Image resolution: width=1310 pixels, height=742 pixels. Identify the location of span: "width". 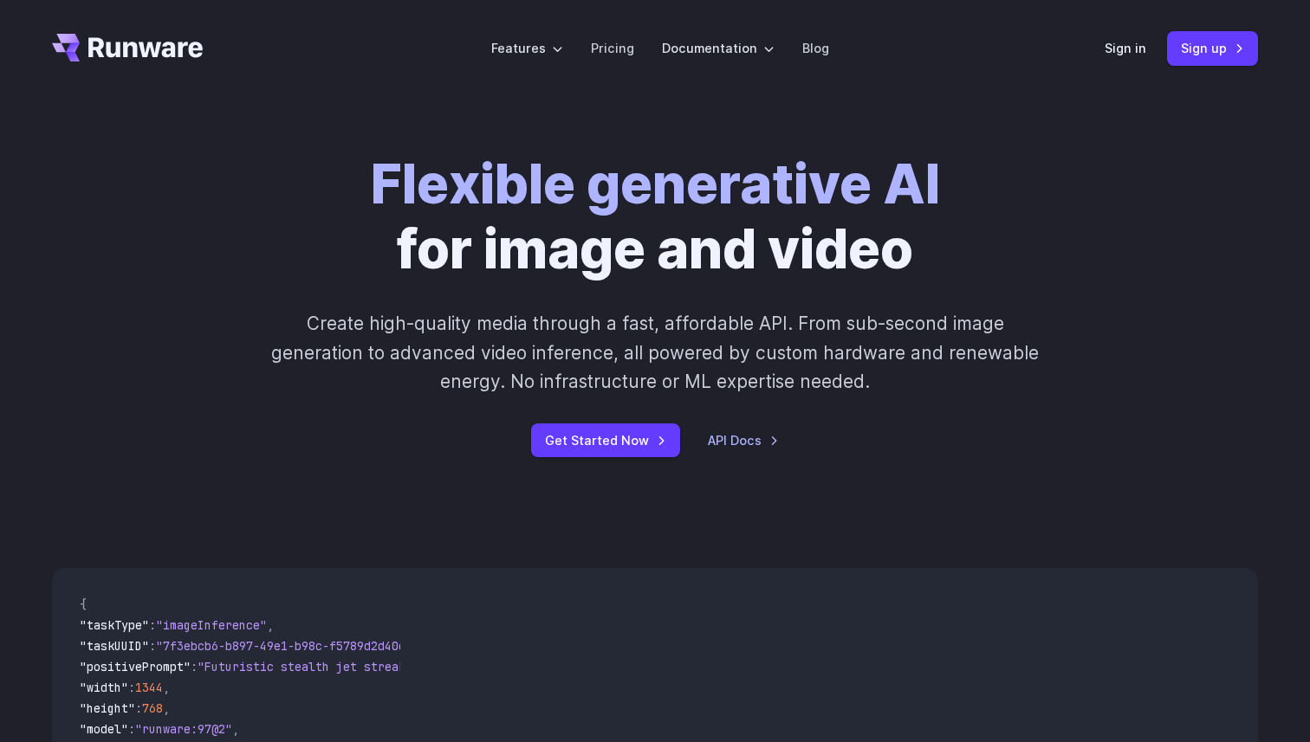
(104, 688).